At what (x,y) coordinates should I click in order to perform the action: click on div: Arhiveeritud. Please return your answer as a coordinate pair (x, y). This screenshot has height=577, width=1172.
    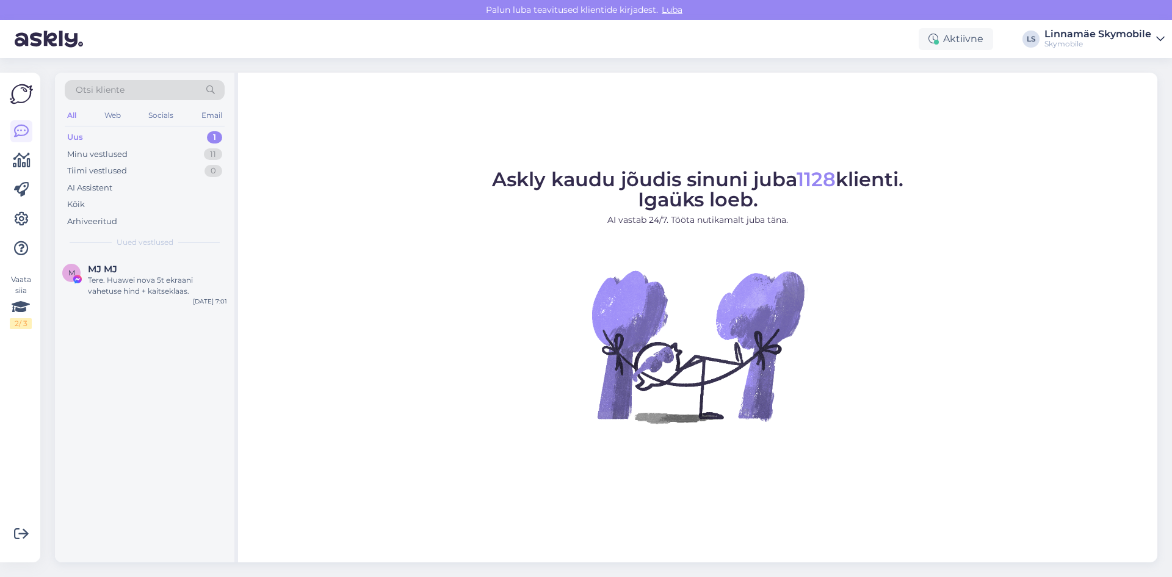
    Looking at the image, I should click on (92, 222).